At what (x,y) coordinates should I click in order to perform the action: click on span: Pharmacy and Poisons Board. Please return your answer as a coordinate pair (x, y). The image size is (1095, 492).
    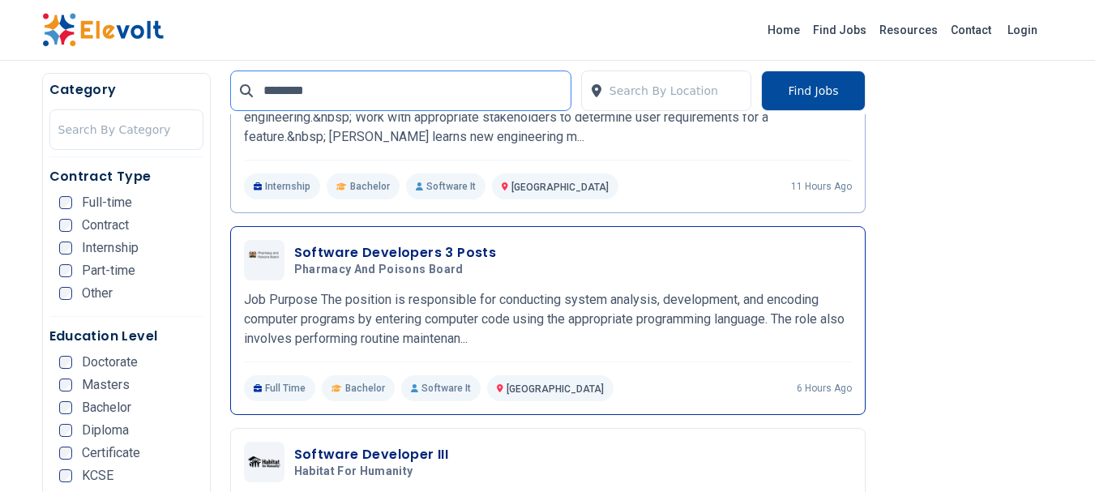
    Looking at the image, I should click on (379, 270).